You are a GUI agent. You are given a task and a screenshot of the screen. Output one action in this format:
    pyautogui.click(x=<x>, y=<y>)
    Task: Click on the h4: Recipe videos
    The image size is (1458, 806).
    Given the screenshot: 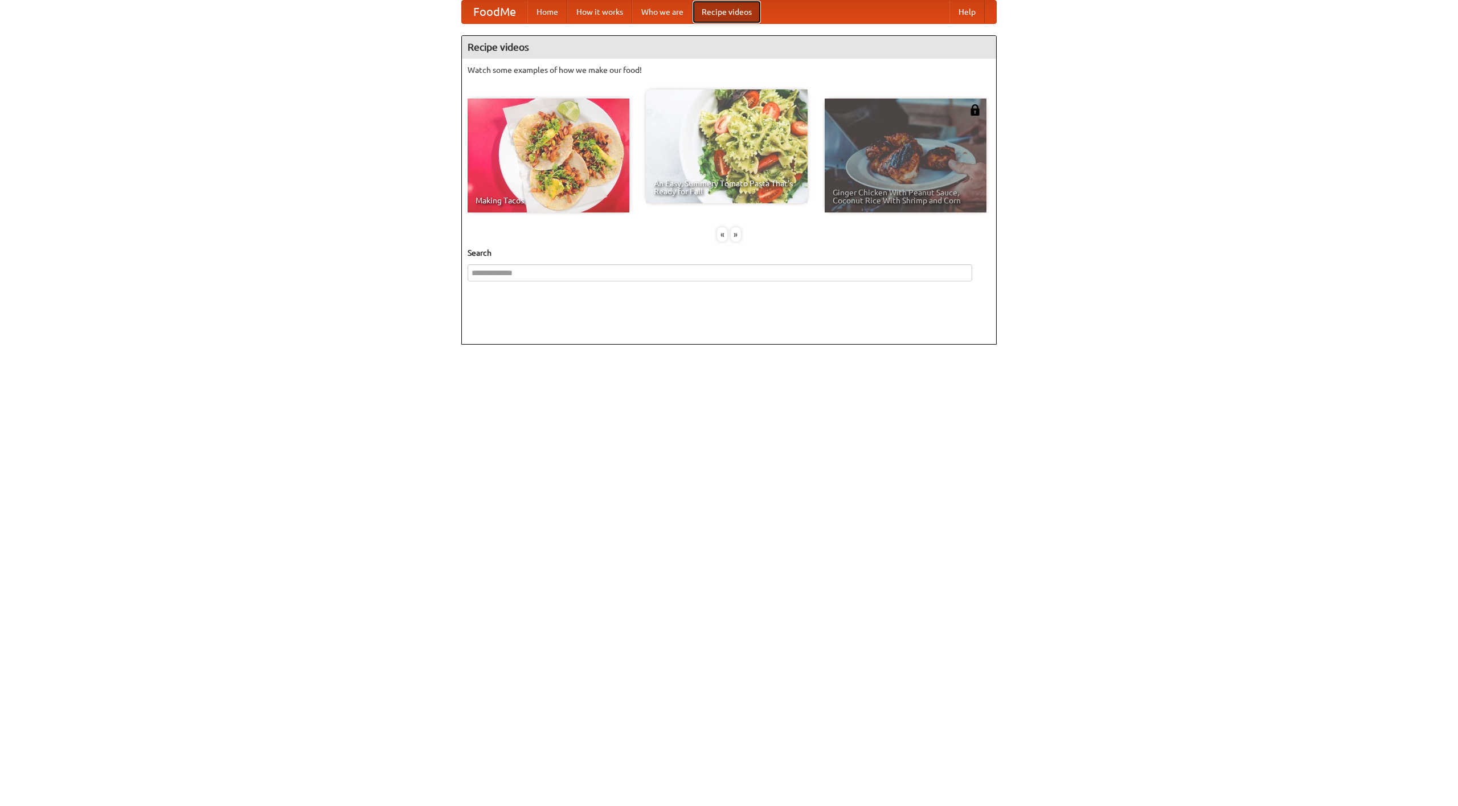 What is the action you would take?
    pyautogui.click(x=729, y=47)
    